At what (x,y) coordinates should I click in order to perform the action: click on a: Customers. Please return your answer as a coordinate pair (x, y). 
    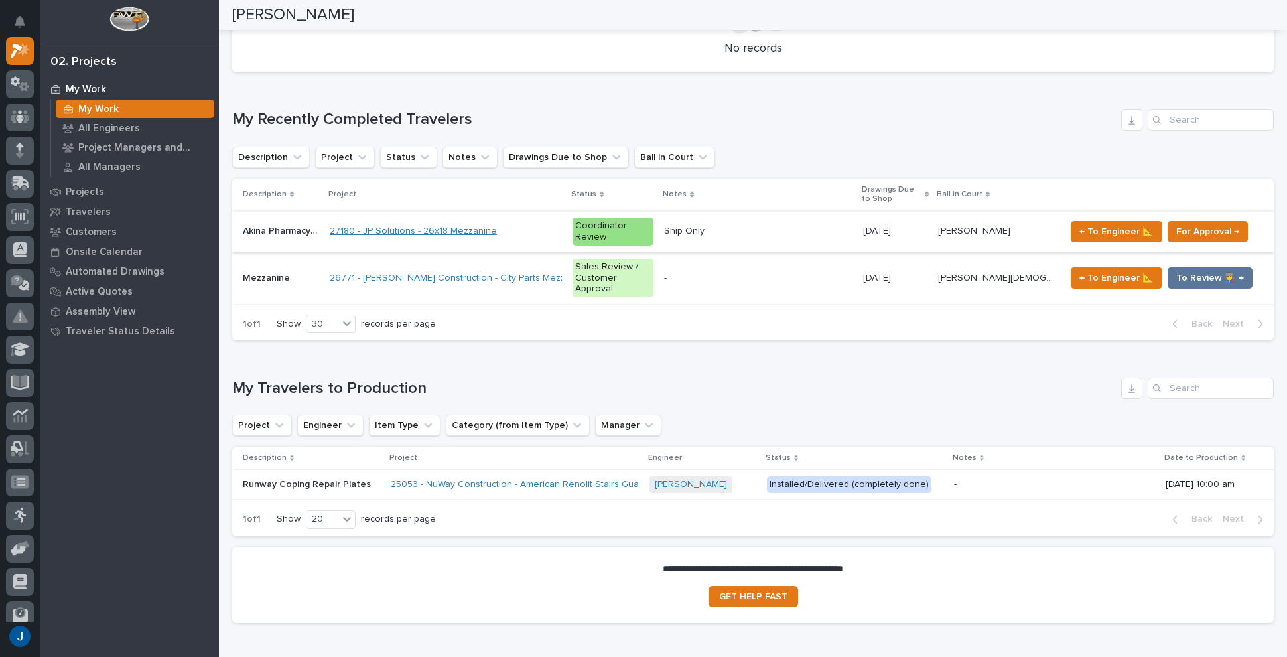
    Looking at the image, I should click on (129, 231).